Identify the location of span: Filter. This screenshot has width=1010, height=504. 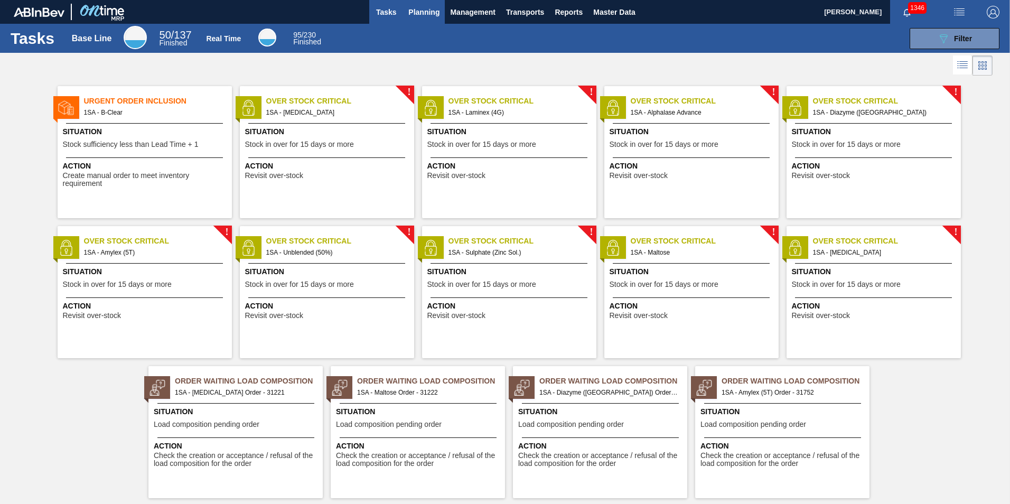
(963, 39).